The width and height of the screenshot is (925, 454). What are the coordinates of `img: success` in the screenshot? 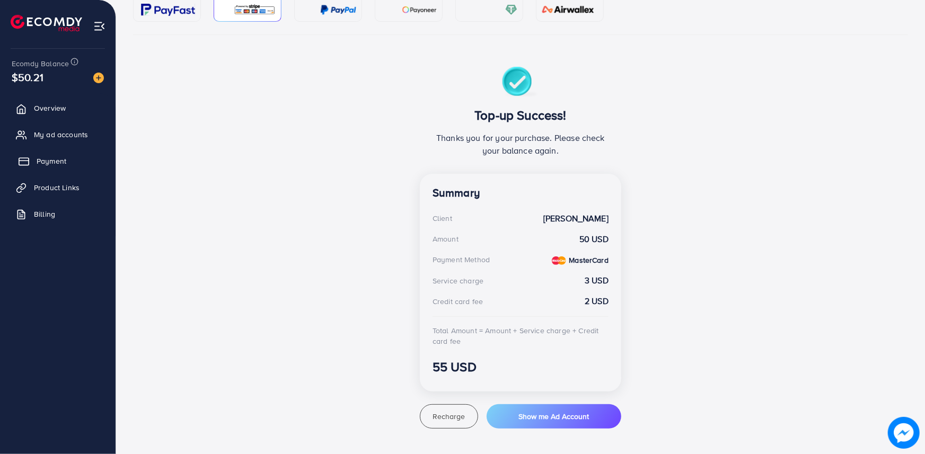 It's located at (521, 83).